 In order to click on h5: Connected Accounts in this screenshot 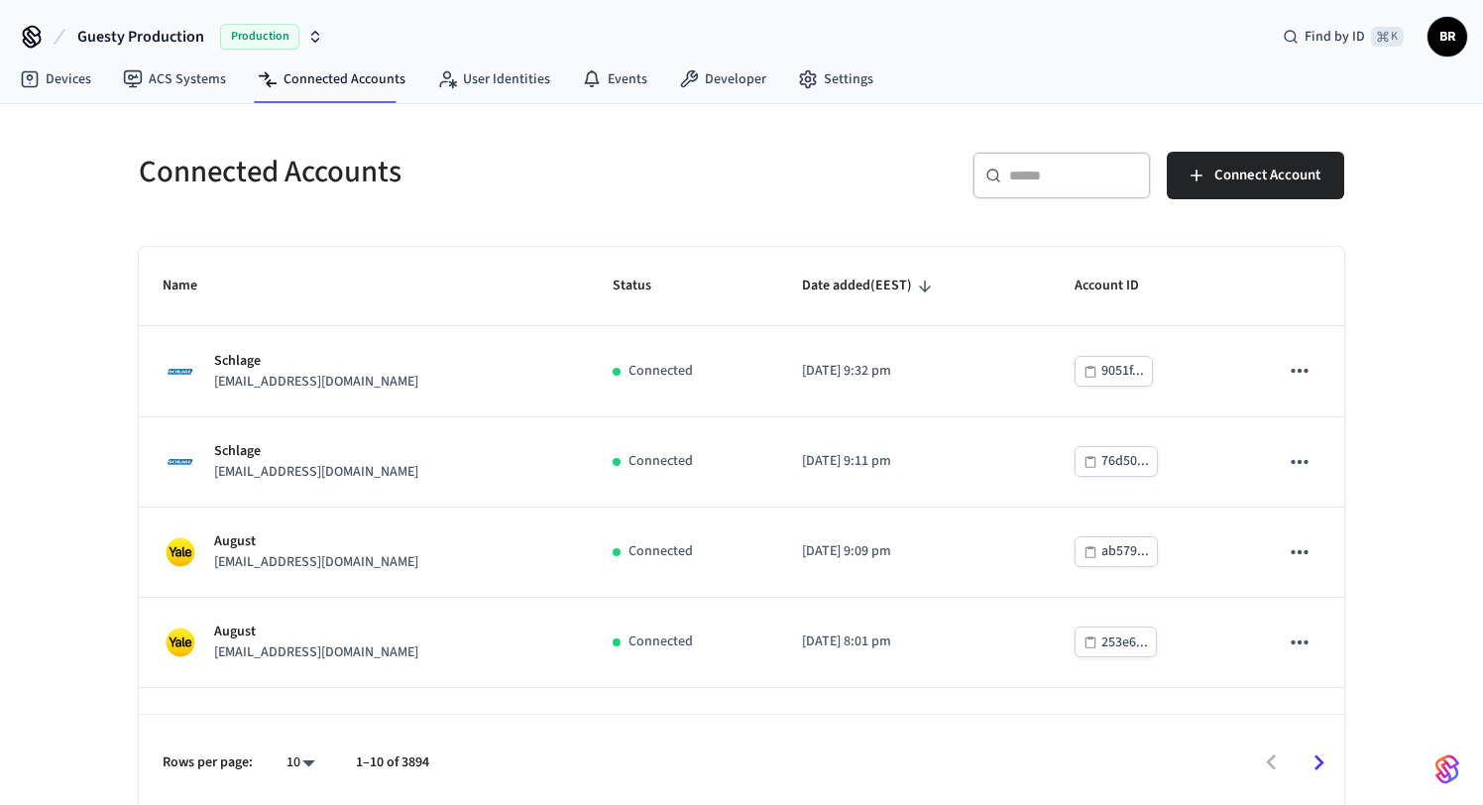, I will do `click(434, 172)`.